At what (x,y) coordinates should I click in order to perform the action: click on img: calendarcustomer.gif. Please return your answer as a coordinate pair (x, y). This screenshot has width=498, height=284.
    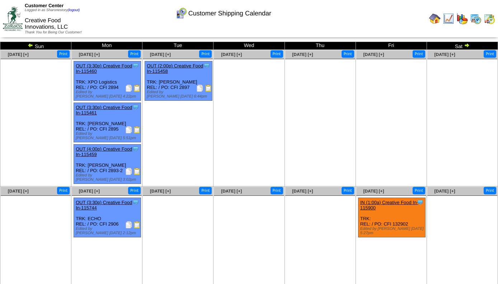
    Looking at the image, I should click on (181, 13).